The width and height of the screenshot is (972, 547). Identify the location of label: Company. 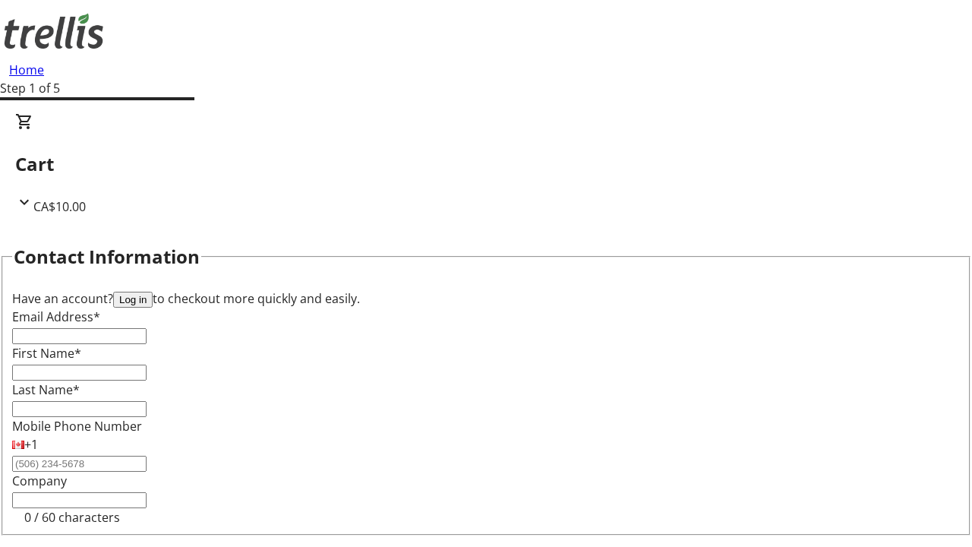
(39, 481).